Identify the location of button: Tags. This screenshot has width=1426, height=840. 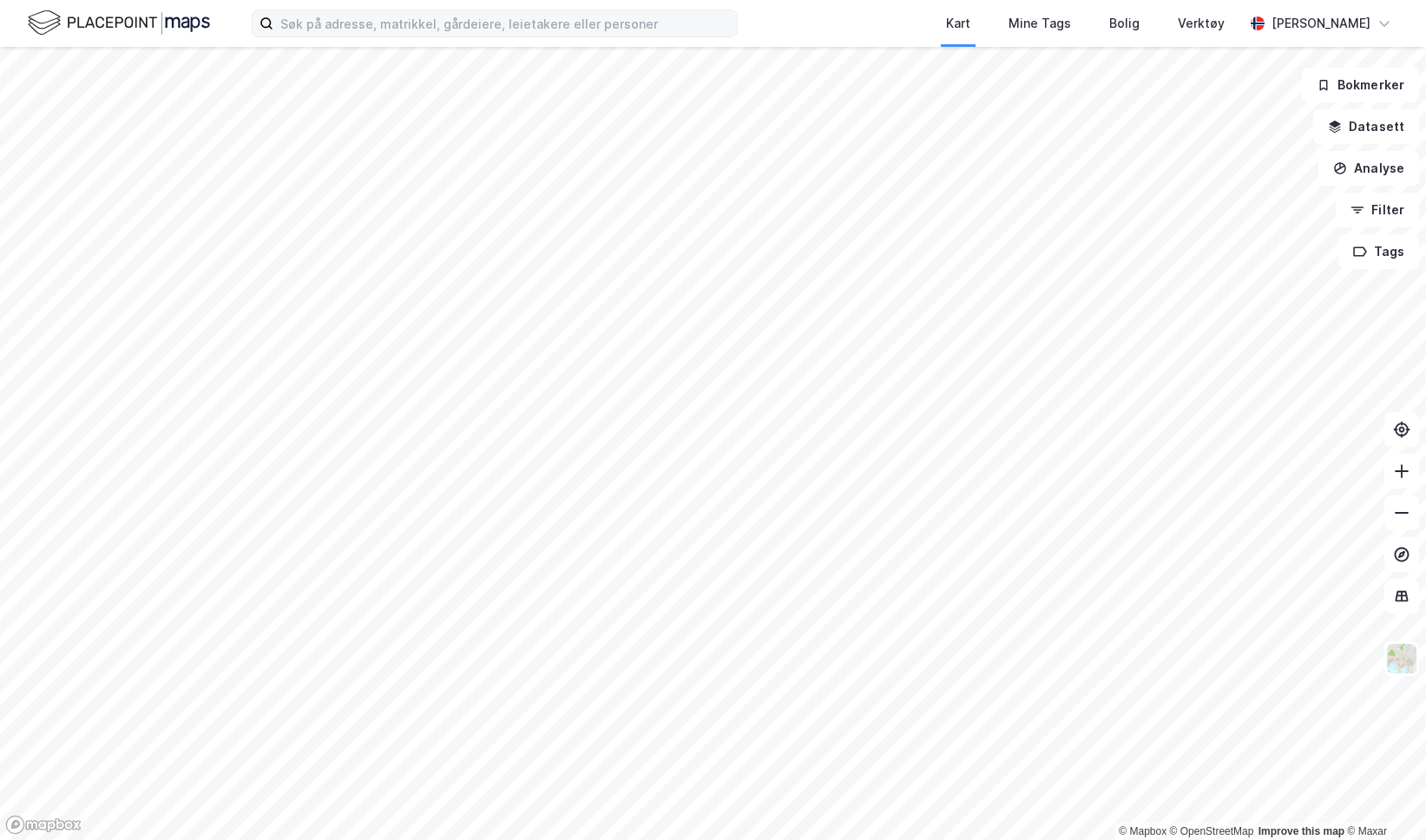
(1378, 252).